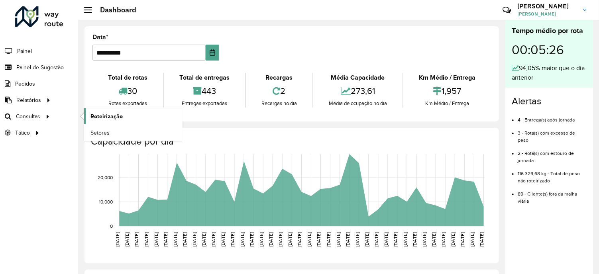 This screenshot has height=274, width=599. I want to click on span: Pedidos, so click(25, 84).